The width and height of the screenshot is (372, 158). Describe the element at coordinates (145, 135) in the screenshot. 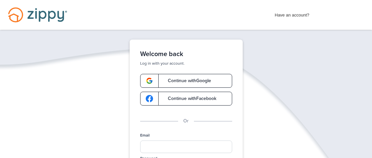

I see `label: Email` at that location.